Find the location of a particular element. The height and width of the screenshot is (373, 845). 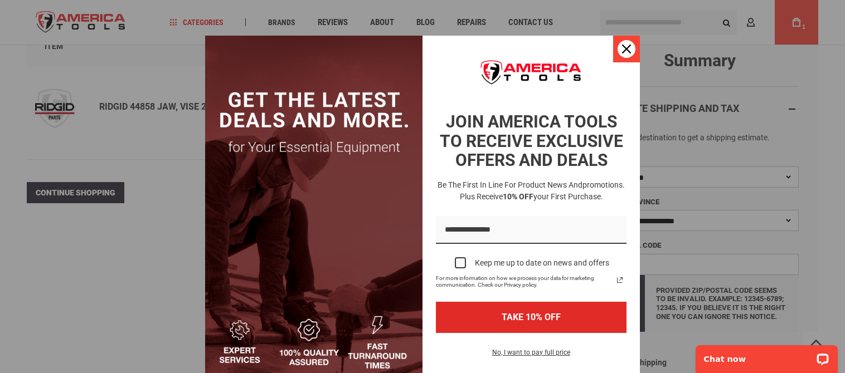

svg: close icon is located at coordinates (626, 49).